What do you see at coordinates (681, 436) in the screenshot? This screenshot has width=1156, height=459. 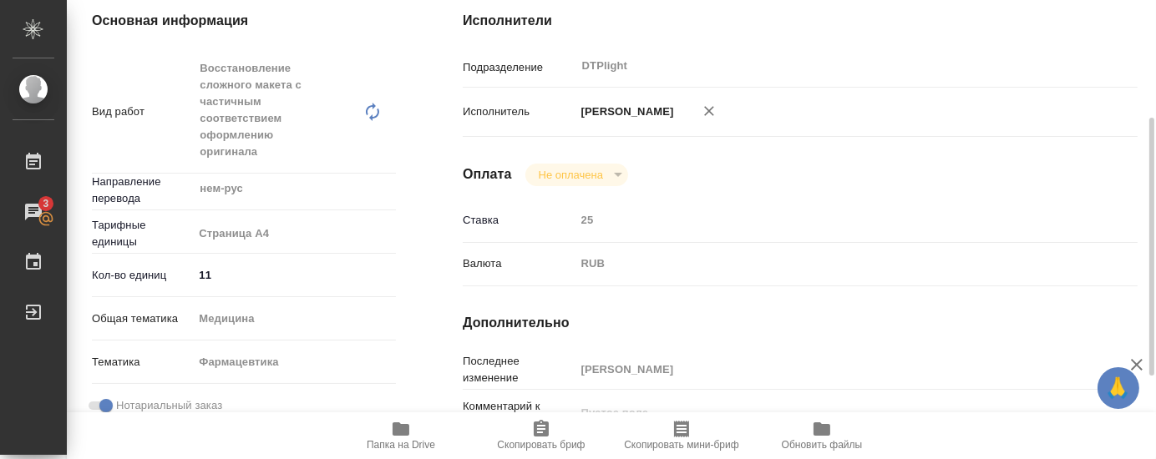 I see `button: Скопировать мини-бриф` at bounding box center [681, 436].